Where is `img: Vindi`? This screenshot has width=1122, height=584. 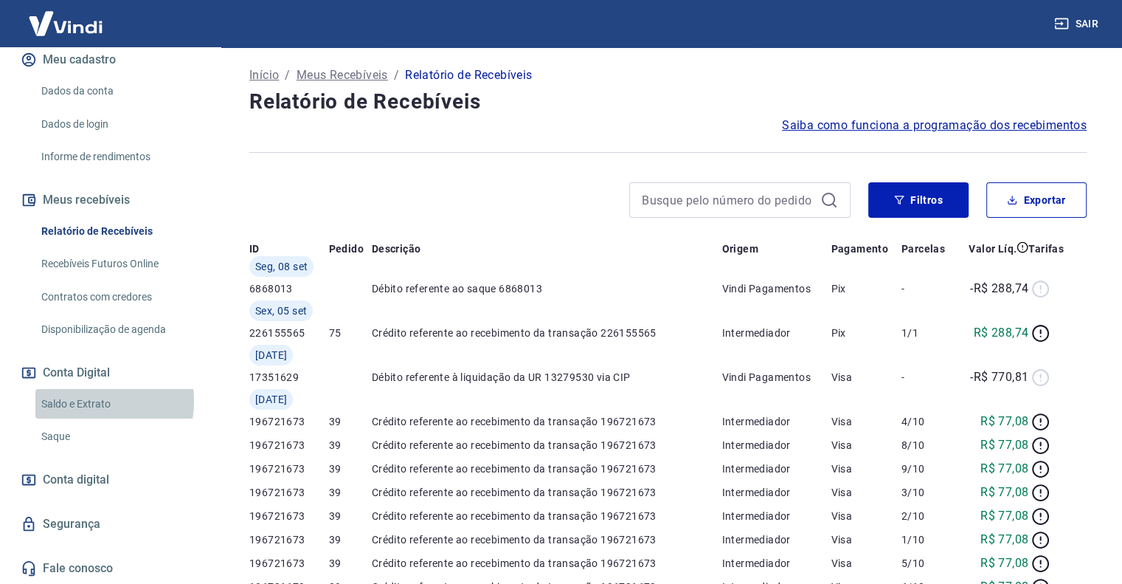
img: Vindi is located at coordinates (66, 23).